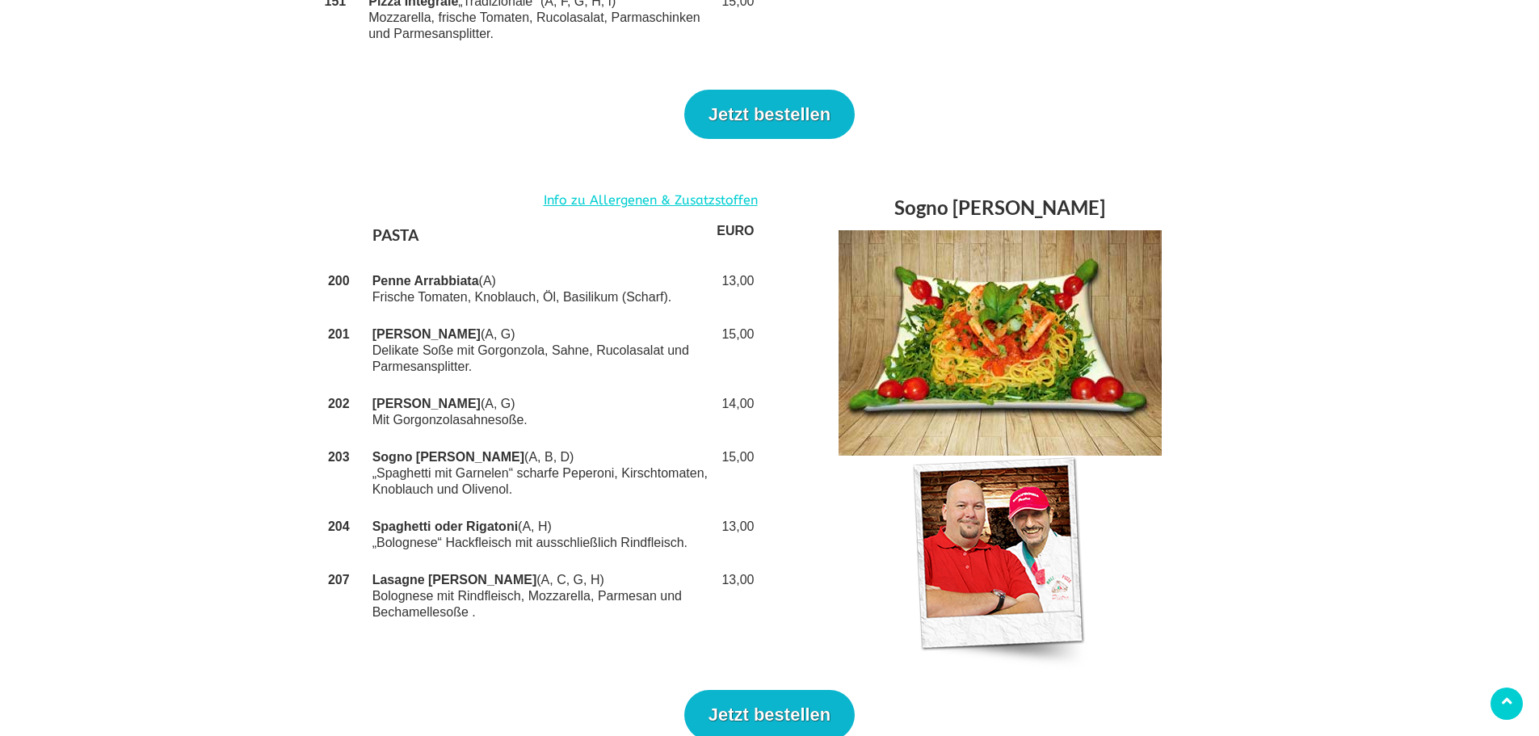 This screenshot has height=736, width=1539. What do you see at coordinates (339, 403) in the screenshot?
I see `strong: 202` at bounding box center [339, 403].